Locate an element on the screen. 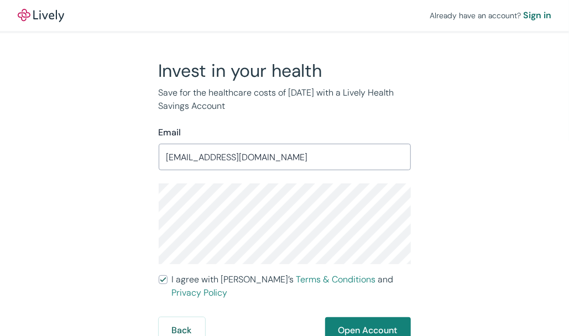 The image size is (569, 336). a: Terms & Conditions is located at coordinates (336, 279).